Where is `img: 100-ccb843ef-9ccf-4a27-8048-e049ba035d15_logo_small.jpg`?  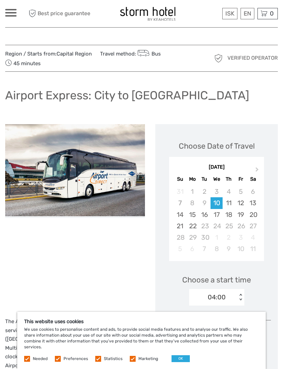
img: 100-ccb843ef-9ccf-4a27-8048-e049ba035d15_logo_small.jpg is located at coordinates (147, 14).